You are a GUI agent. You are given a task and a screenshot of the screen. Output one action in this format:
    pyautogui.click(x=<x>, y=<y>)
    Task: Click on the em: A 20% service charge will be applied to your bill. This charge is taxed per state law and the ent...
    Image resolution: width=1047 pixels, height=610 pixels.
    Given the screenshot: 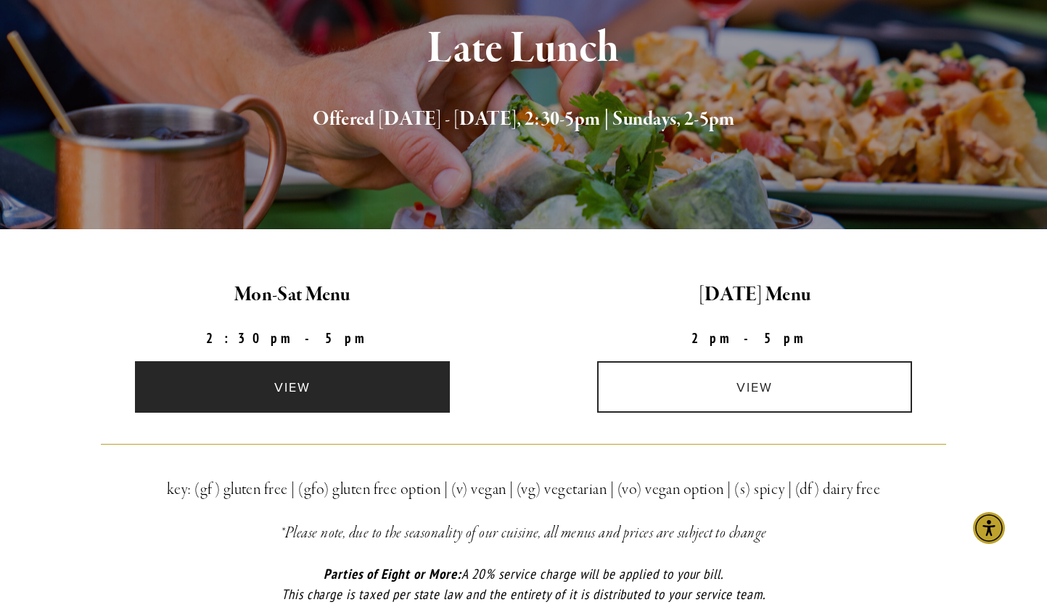 What is the action you would take?
    pyautogui.click(x=523, y=584)
    